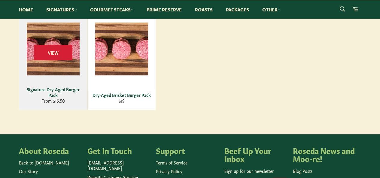 The width and height of the screenshot is (380, 178). Describe the element at coordinates (53, 58) in the screenshot. I see `a: Signature Dry-Aged Burger Pack Signature Dry-Aged Burger Pack From $16.50 View` at that location.